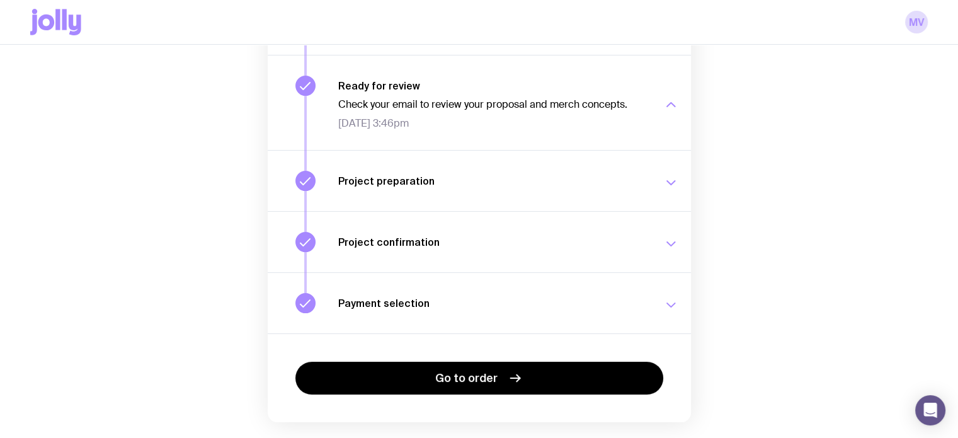 Image resolution: width=958 pixels, height=438 pixels. Describe the element at coordinates (479, 180) in the screenshot. I see `button: Project preparation` at that location.